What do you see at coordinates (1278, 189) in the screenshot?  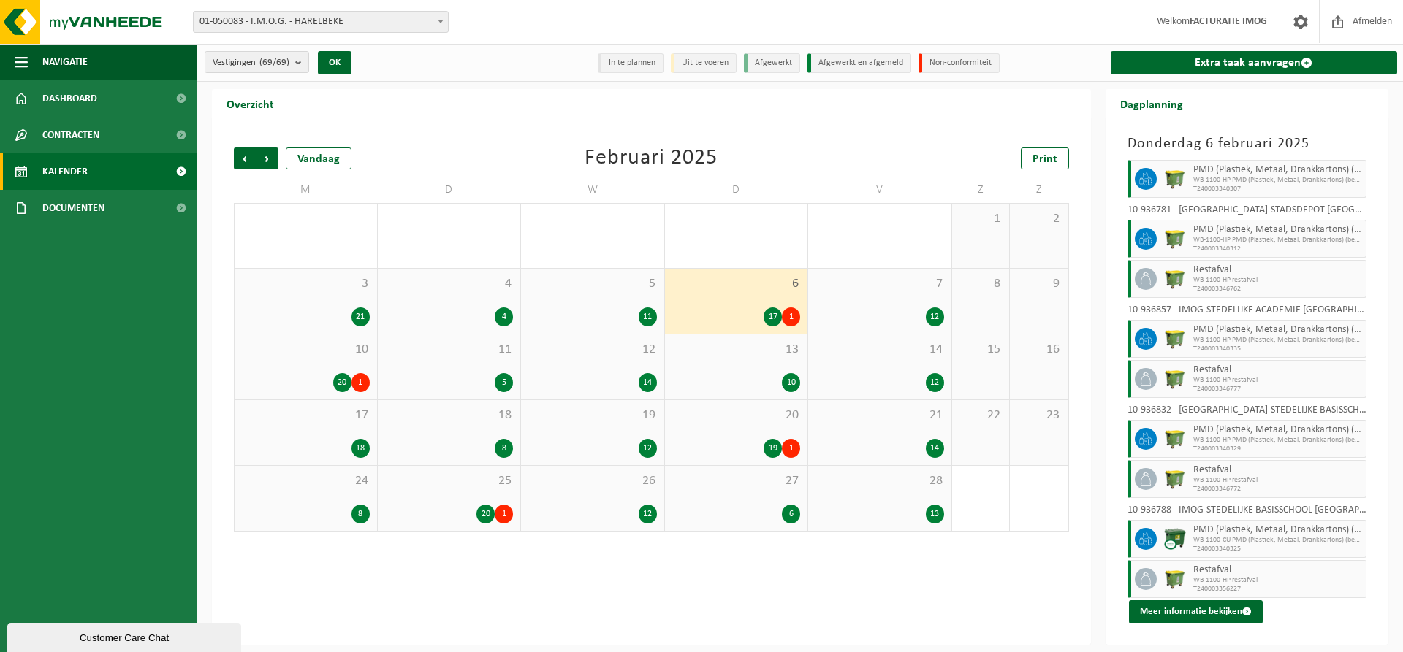 I see `span: T240003340307` at bounding box center [1278, 189].